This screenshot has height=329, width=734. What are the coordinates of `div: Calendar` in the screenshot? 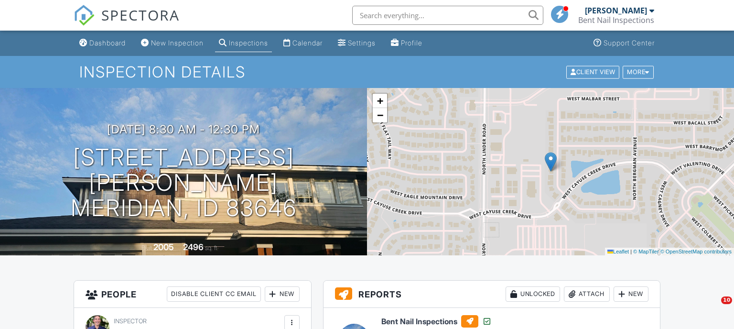 It's located at (307, 43).